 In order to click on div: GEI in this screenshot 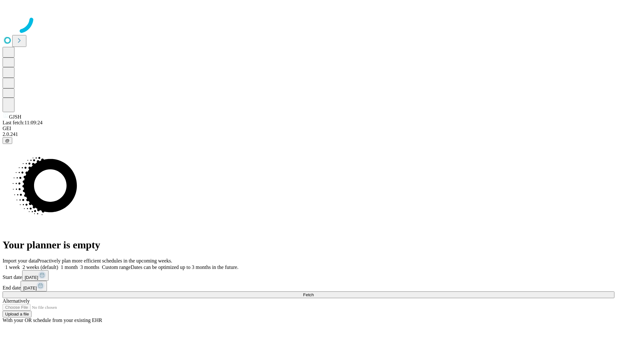, I will do `click(308, 129)`.